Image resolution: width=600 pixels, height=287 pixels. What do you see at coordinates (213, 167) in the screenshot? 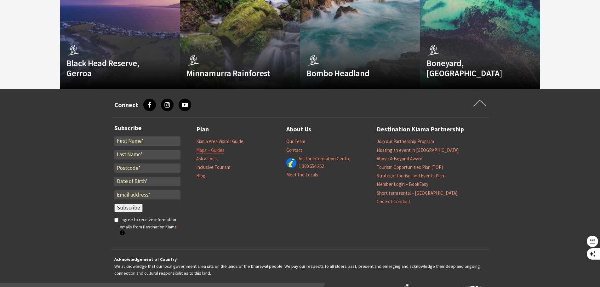
I see `a: Inclusive Tourism` at bounding box center [213, 167].